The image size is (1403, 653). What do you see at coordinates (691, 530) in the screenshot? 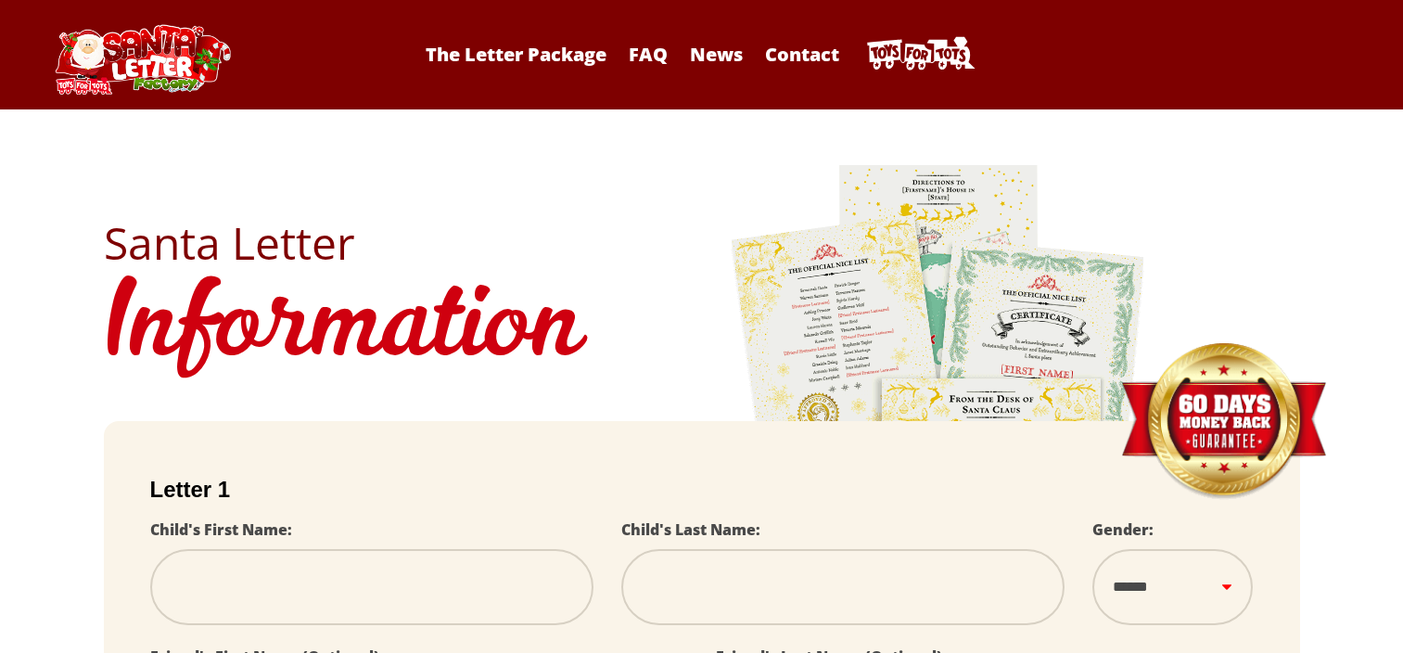
I see `label: Child's Last Name:` at bounding box center [691, 530].